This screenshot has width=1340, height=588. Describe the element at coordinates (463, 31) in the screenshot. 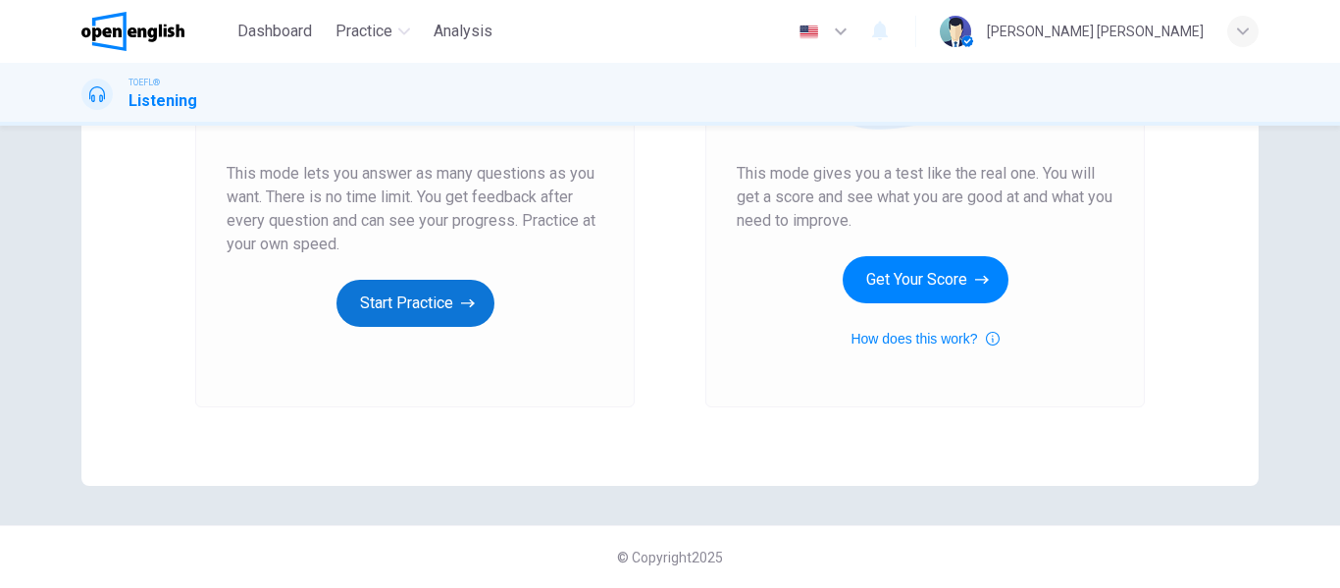

I see `button: Analysis` at that location.